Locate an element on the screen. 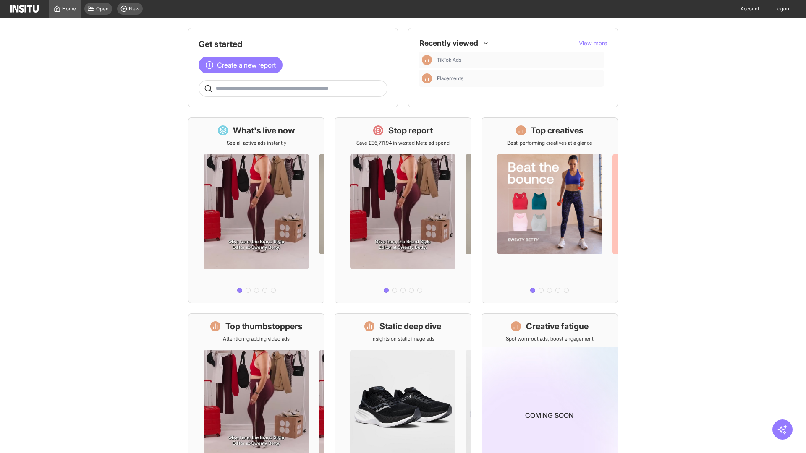 Image resolution: width=806 pixels, height=453 pixels. span: View more is located at coordinates (593, 43).